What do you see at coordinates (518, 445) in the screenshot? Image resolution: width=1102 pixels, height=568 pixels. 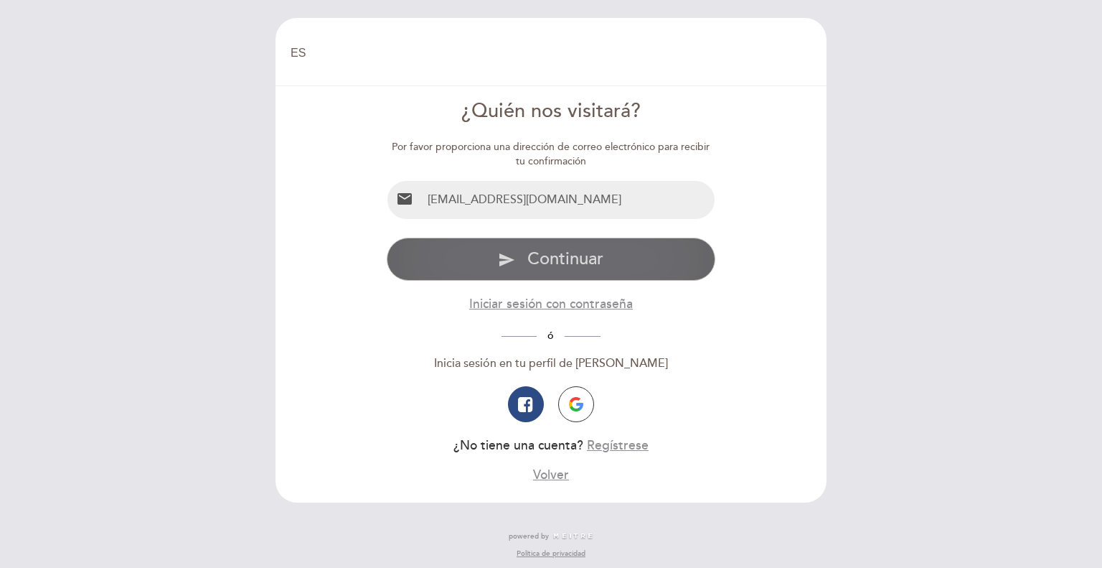 I see `span: ¿No tiene una cuenta?` at bounding box center [518, 445].